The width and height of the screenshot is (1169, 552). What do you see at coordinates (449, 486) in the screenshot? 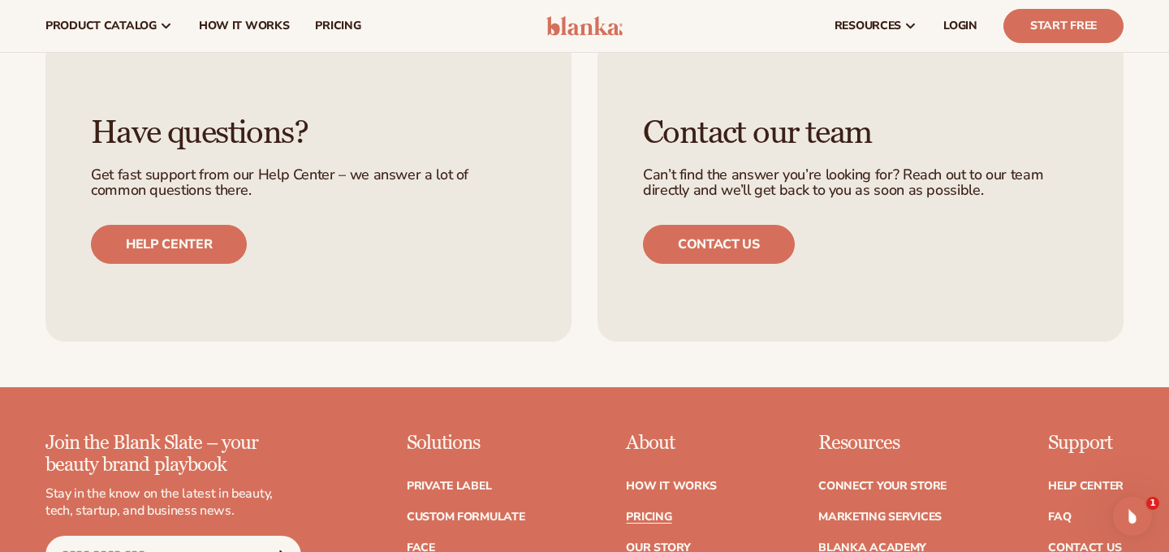
I see `a: Private label` at bounding box center [449, 486].